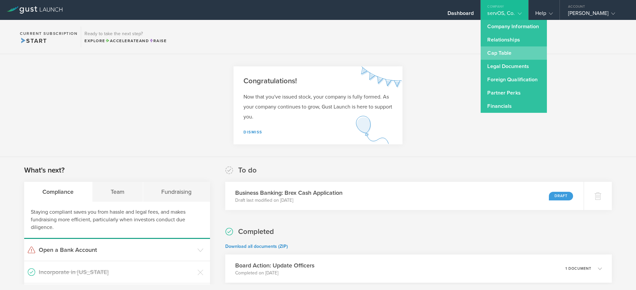  What do you see at coordinates (49, 33) in the screenshot?
I see `h2: Current Subscription` at bounding box center [49, 33].